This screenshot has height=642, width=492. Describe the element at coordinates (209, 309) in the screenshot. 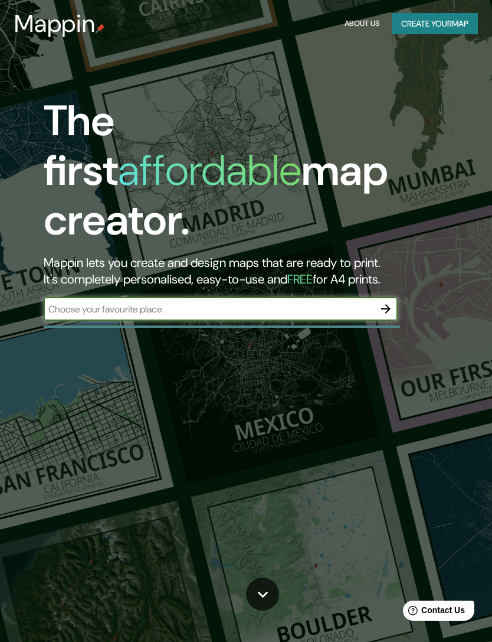

I see `input: Choose your favourite place` at that location.